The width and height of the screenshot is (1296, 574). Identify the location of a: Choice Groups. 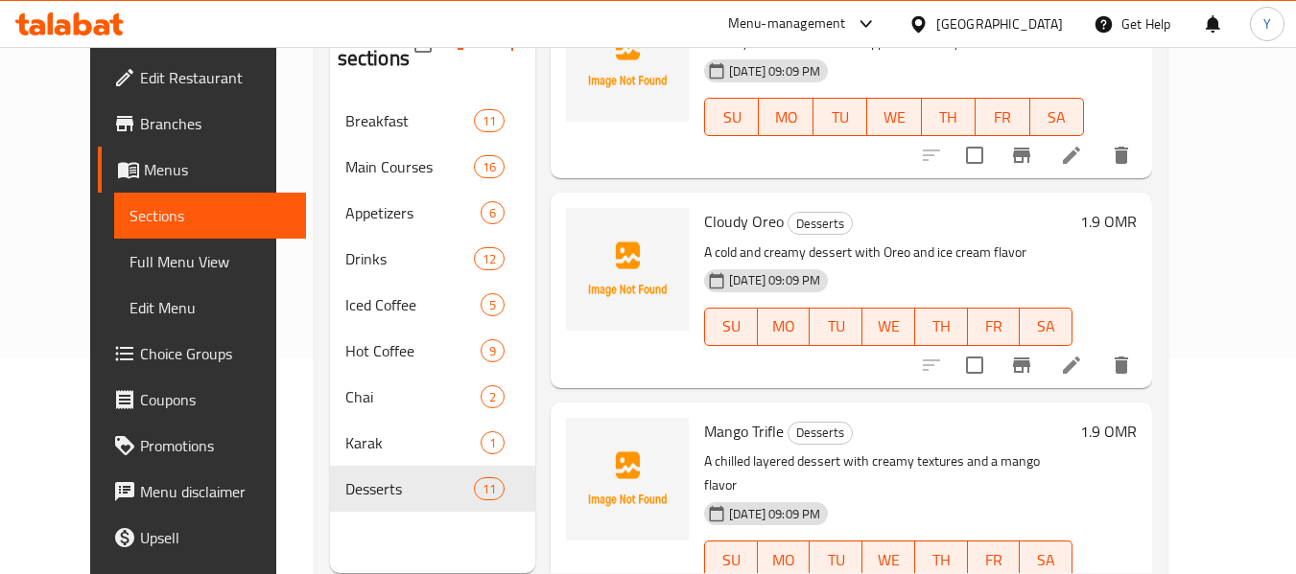
(202, 354).